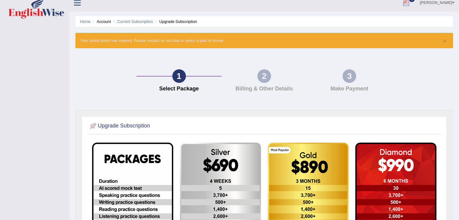 This screenshot has height=220, width=459. I want to click on li: Account, so click(101, 21).